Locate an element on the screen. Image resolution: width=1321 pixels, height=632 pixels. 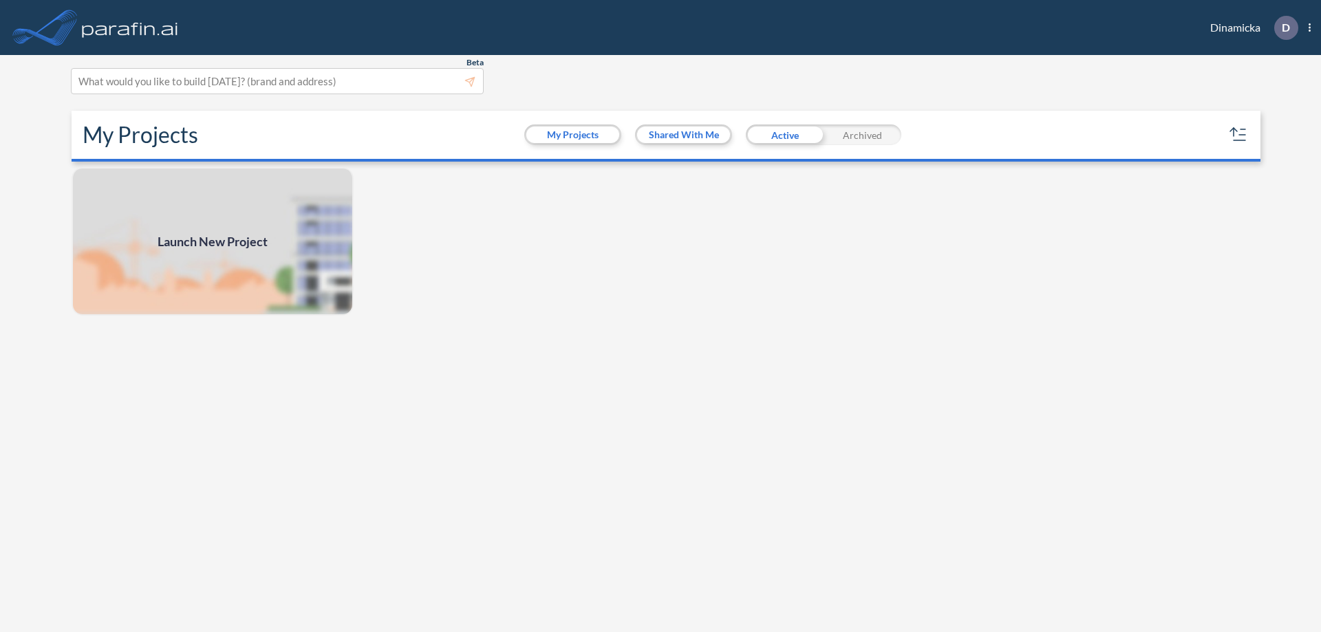
p: D is located at coordinates (1286, 28).